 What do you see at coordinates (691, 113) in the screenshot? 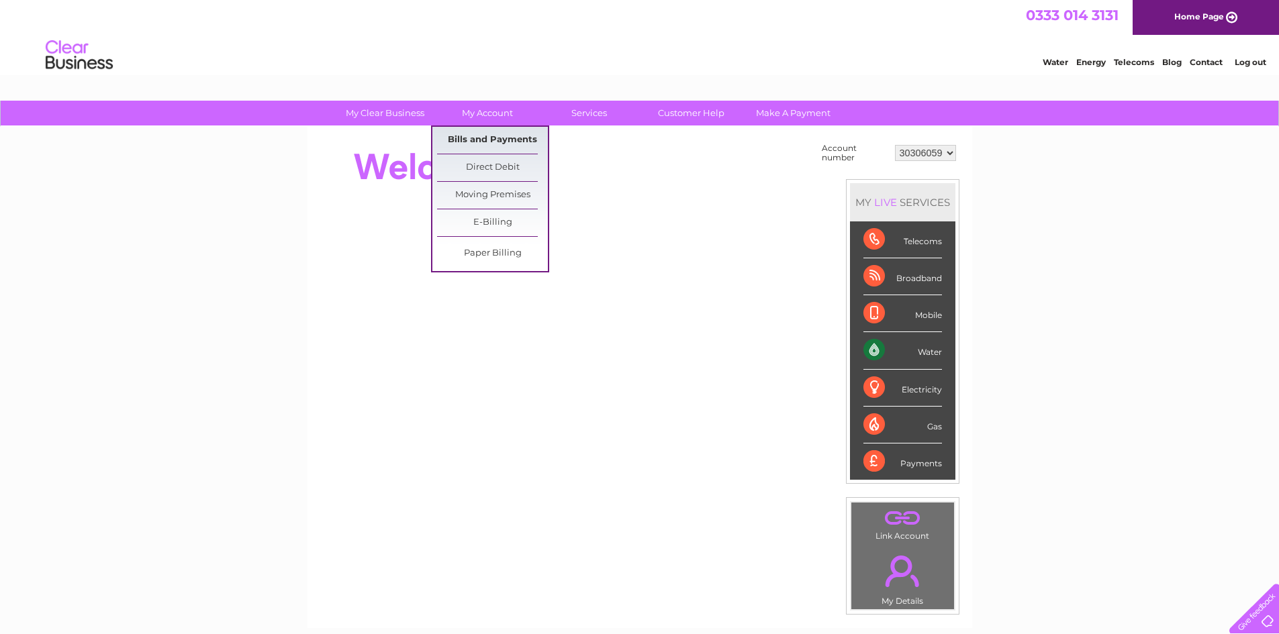
I see `a: Customer Help` at bounding box center [691, 113].